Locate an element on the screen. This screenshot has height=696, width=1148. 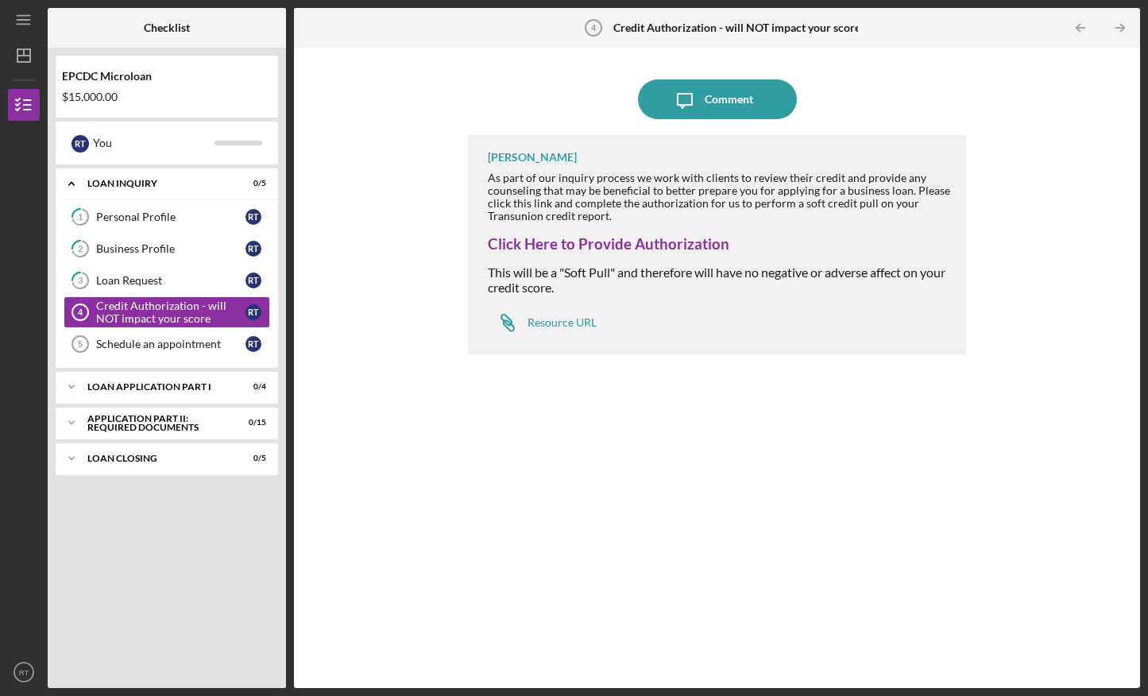
a: 1Personal ProfileRT is located at coordinates (167, 217).